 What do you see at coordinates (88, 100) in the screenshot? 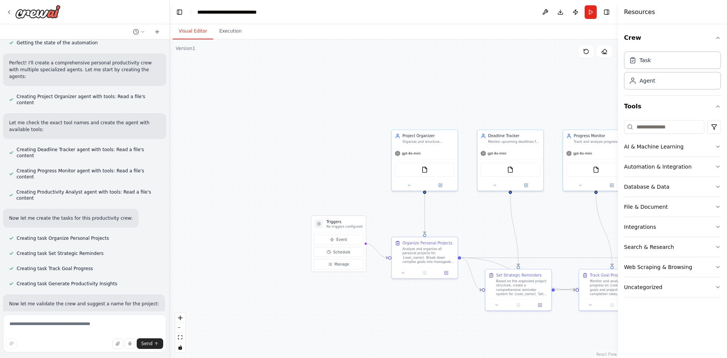
I see `span: Creating Project Organizer agent with tools: Read a file's content` at bounding box center [88, 100].